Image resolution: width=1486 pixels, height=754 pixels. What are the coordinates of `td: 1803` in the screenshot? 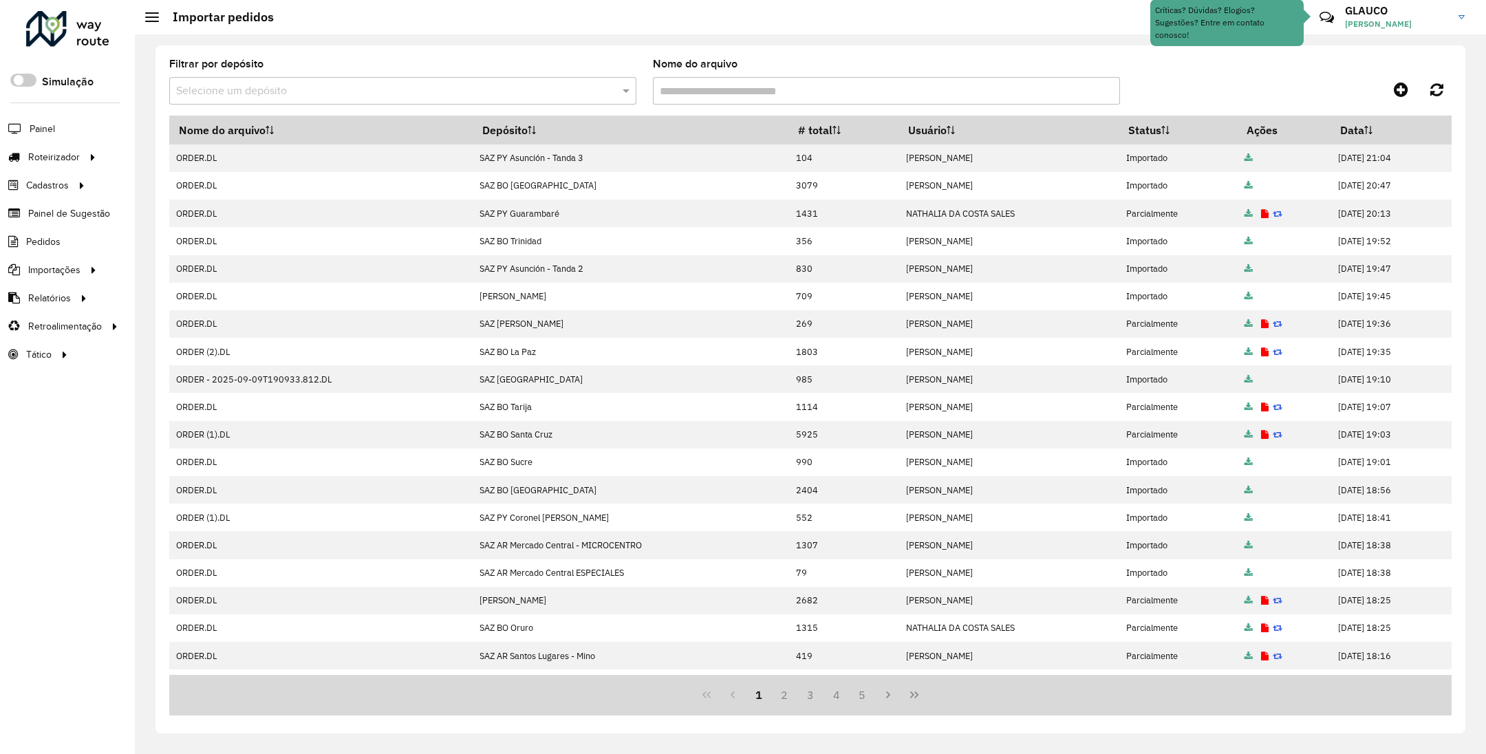 It's located at (844, 352).